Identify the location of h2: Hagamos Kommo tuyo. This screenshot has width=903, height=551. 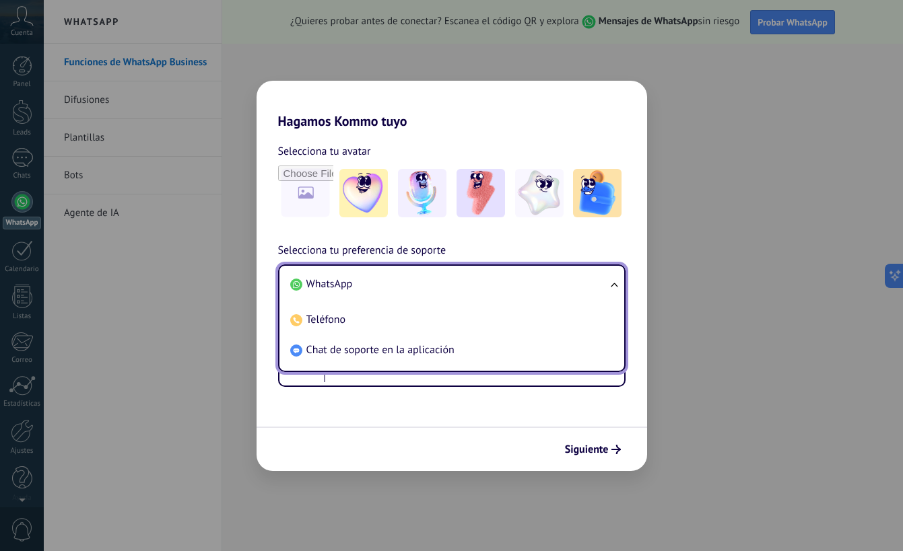
(452, 105).